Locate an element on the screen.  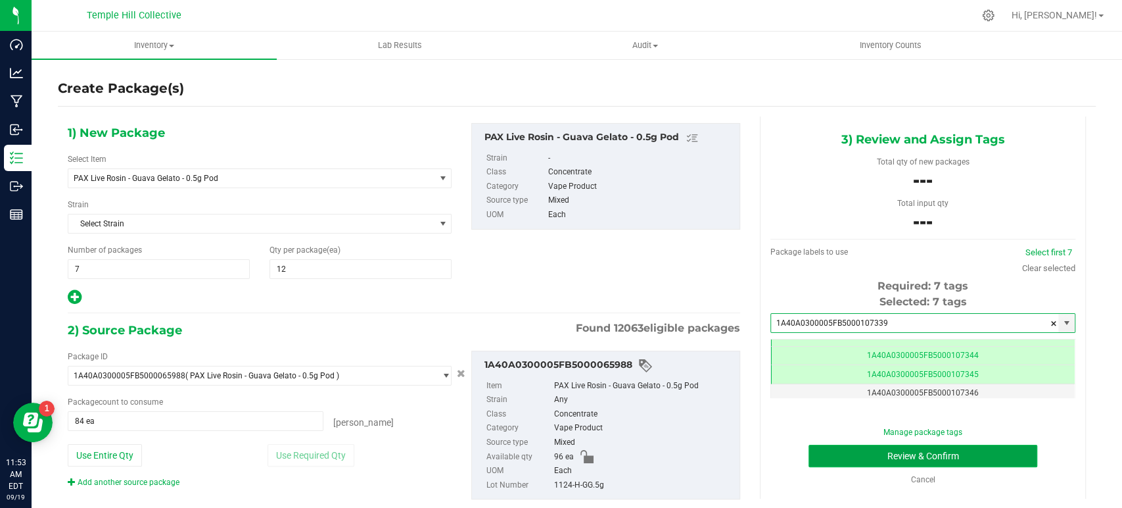
a: Cancel is located at coordinates (922, 479).